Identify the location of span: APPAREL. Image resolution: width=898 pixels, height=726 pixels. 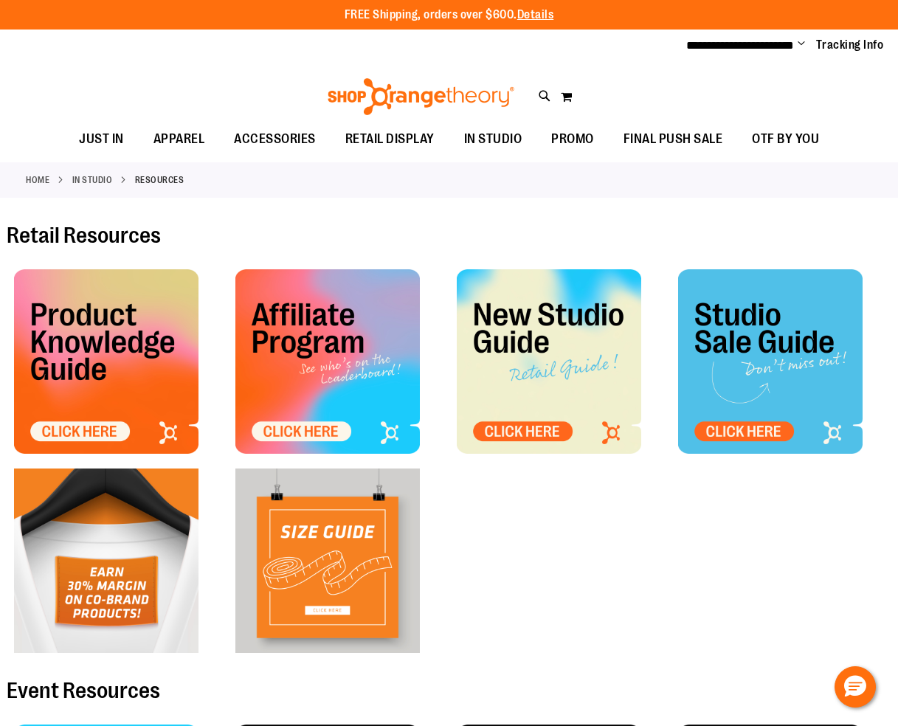
(179, 139).